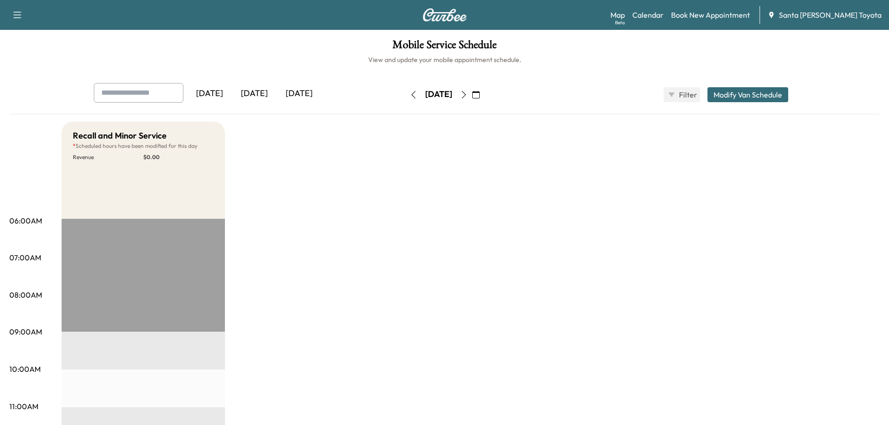 This screenshot has height=425, width=889. I want to click on p: 10:00AM, so click(25, 369).